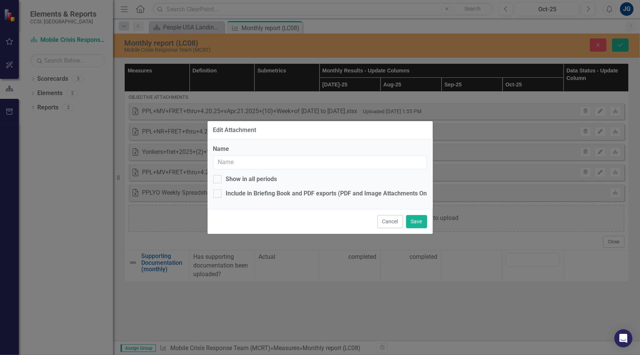  What do you see at coordinates (235, 130) in the screenshot?
I see `div: Edit Attachment` at bounding box center [235, 130].